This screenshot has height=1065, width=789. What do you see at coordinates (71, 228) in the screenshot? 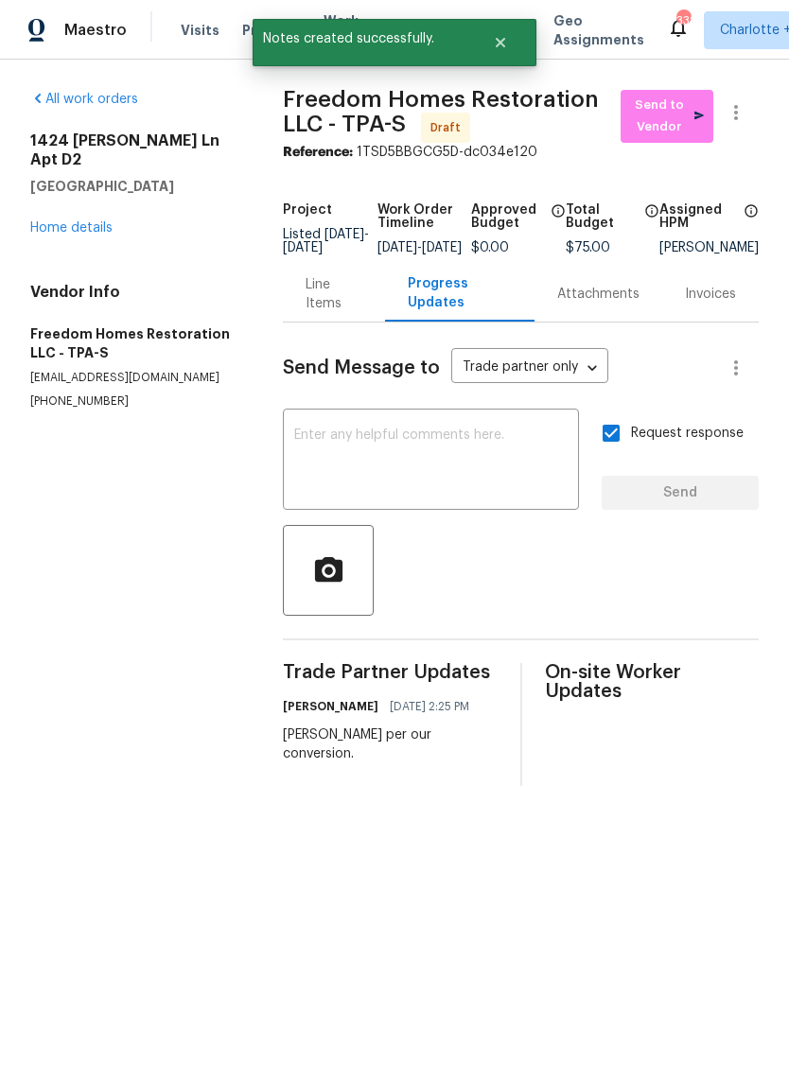
I see `a: Home details` at bounding box center [71, 228].